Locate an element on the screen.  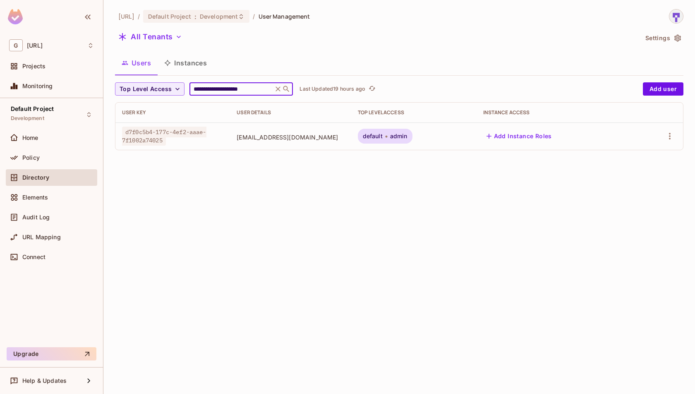
button: Add user is located at coordinates (663, 89).